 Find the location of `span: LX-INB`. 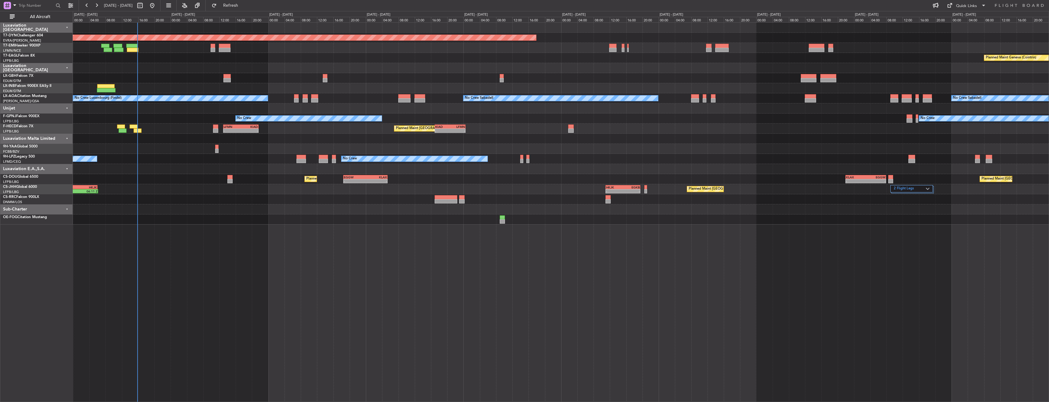

span: LX-INB is located at coordinates (9, 86).